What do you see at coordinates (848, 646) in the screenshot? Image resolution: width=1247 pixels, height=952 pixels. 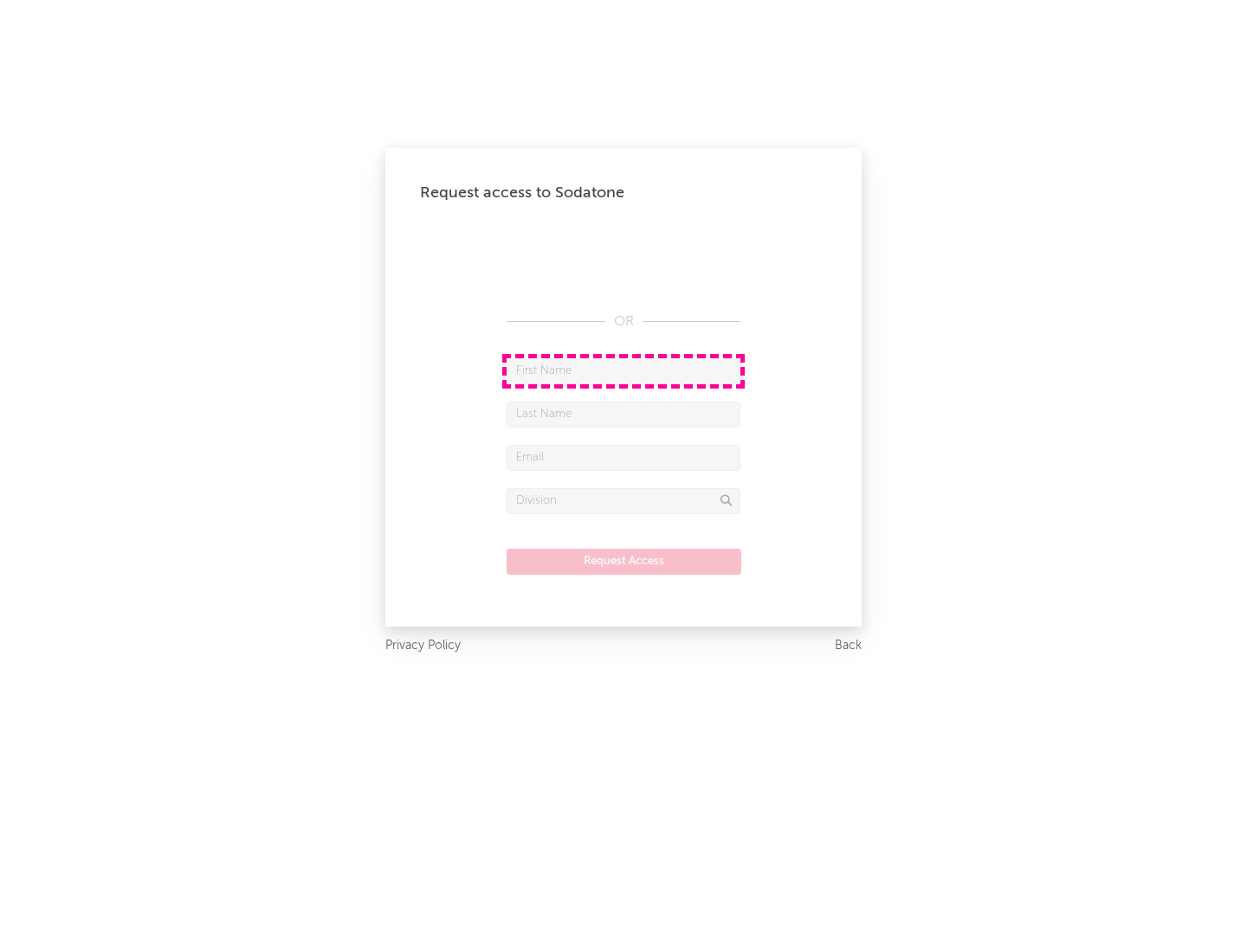 I see `a: Back` at bounding box center [848, 646].